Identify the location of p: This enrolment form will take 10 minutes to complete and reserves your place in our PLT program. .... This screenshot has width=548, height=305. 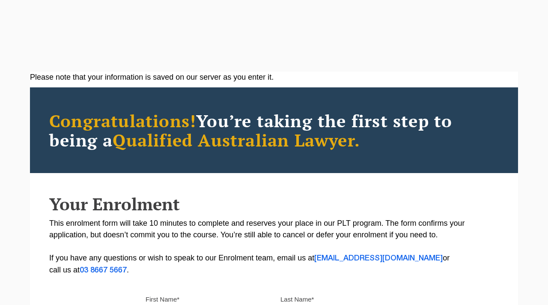
(274, 247).